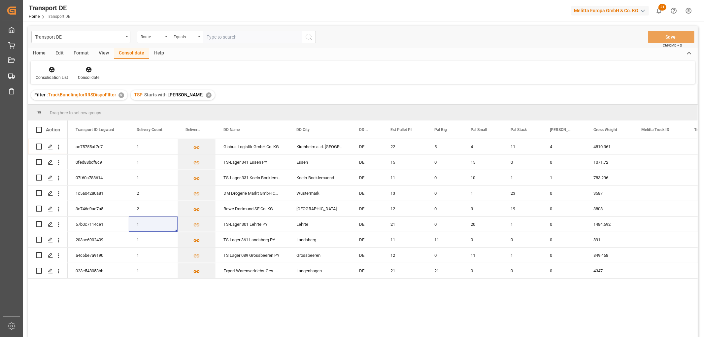  Describe the element at coordinates (658, 11) in the screenshot. I see `button: show 21 new notifications` at that location.